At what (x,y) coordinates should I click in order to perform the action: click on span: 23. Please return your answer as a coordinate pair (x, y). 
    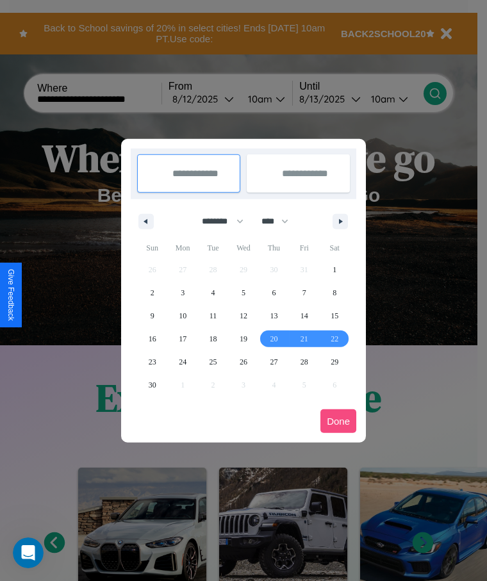
    Looking at the image, I should click on (153, 362).